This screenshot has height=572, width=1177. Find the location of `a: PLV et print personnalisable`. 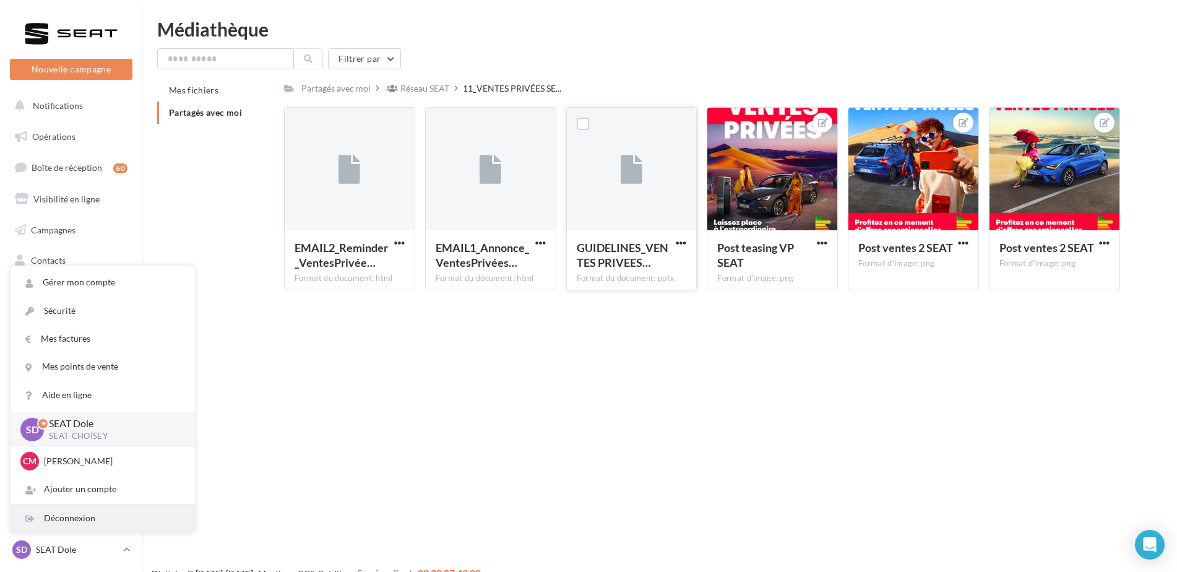

a: PLV et print personnalisable is located at coordinates (71, 358).